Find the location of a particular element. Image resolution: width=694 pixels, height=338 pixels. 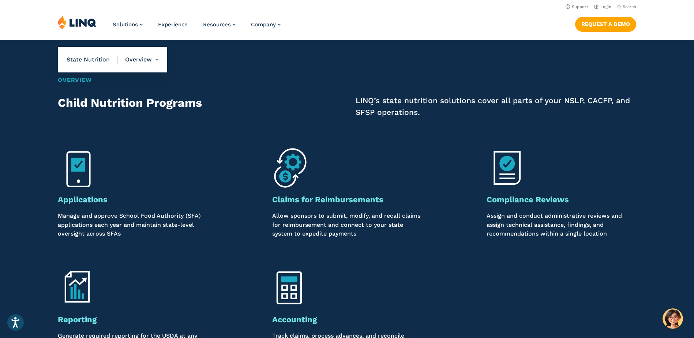

p: Assign and conduct administrative reviews and assign technical assistance, findings, and recommen... is located at coordinates (561, 225).